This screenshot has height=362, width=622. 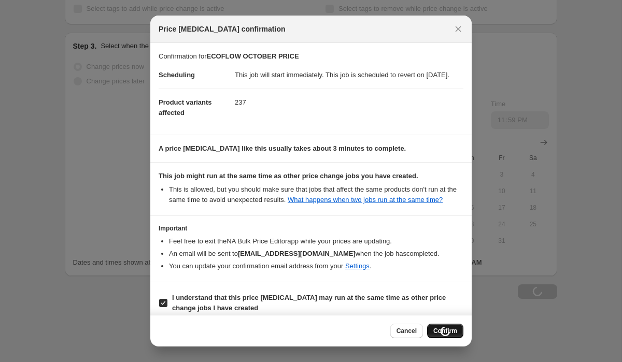 What do you see at coordinates (316, 242) in the screenshot?
I see `li: Feel free to exit the NA Bulk Price Editor app while your prices are updating.` at bounding box center [316, 242].